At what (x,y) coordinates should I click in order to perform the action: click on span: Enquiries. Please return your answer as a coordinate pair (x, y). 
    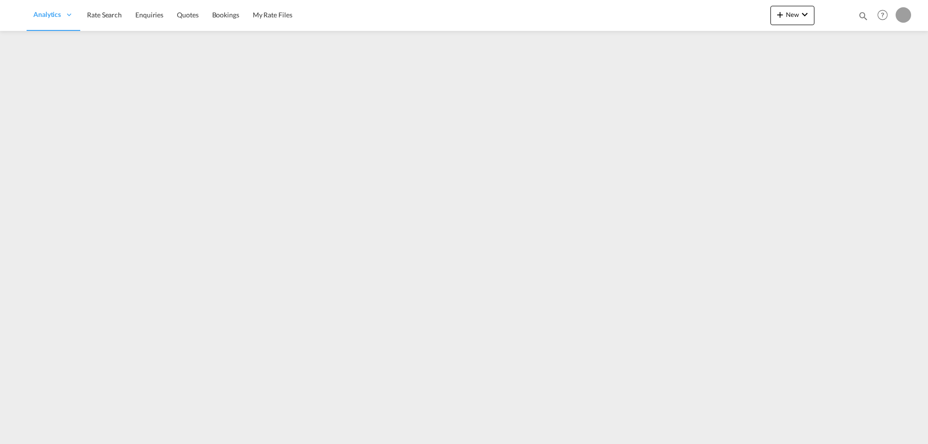
    Looking at the image, I should click on (149, 15).